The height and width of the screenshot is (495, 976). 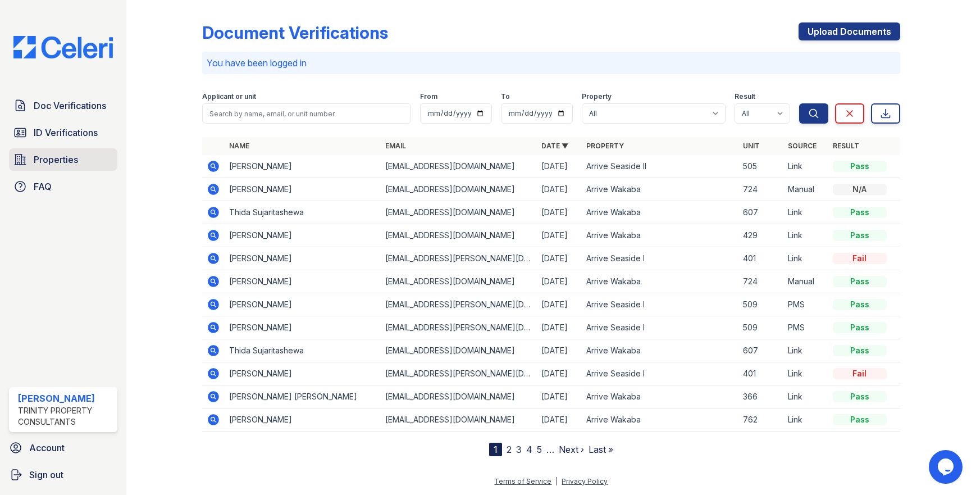 What do you see at coordinates (529, 449) in the screenshot?
I see `a: 4` at bounding box center [529, 449].